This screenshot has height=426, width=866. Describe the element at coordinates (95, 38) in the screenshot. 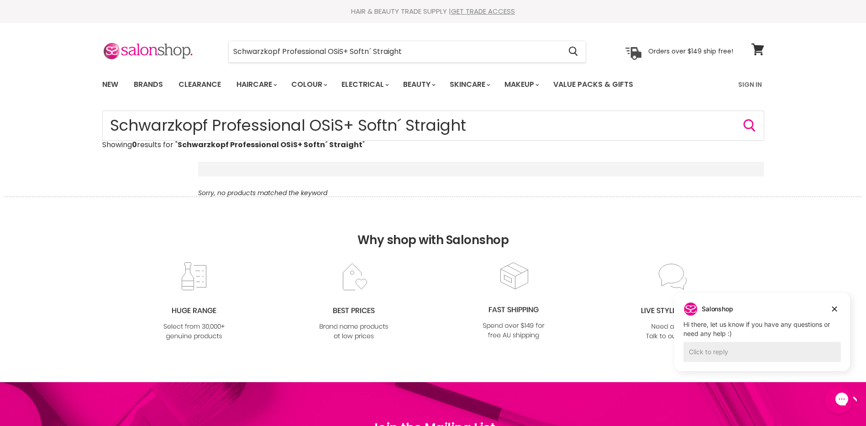

I see `div: Hi there, let us know if you have any questions or need any help :)` at that location.